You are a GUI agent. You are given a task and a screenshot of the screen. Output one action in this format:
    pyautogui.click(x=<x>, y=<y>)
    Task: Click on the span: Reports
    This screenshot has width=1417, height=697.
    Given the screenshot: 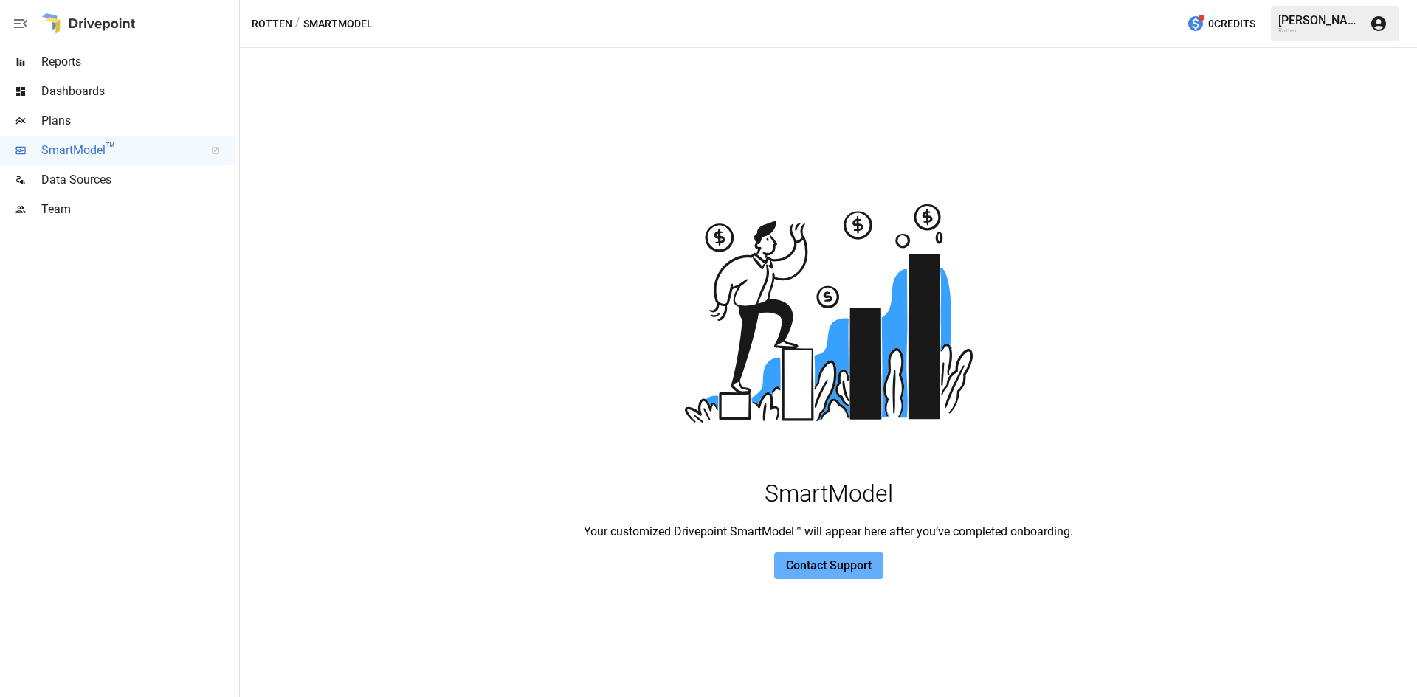 What is the action you would take?
    pyautogui.click(x=139, y=62)
    